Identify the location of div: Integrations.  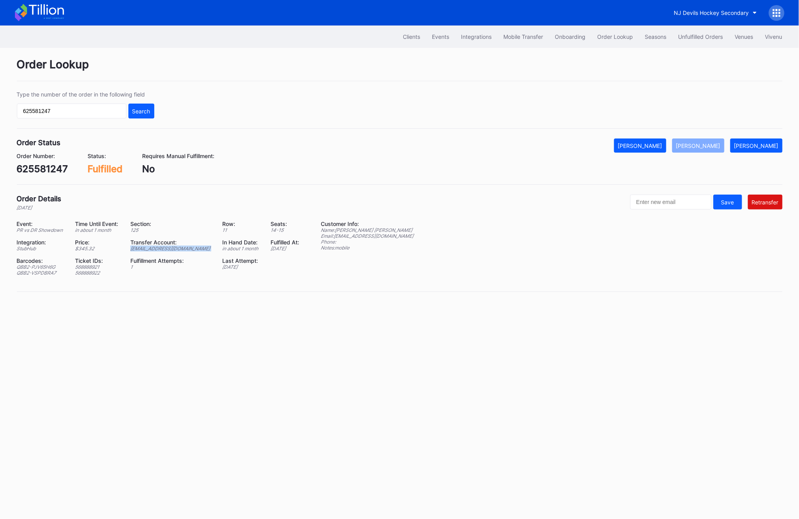
(477, 37).